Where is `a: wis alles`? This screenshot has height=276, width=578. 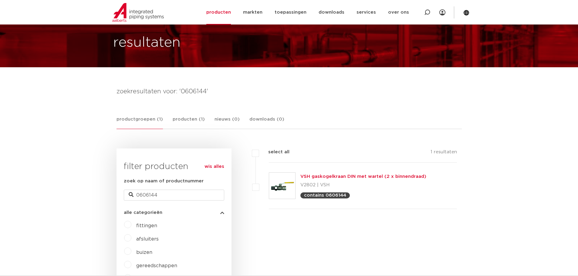 a: wis alles is located at coordinates (214, 167).